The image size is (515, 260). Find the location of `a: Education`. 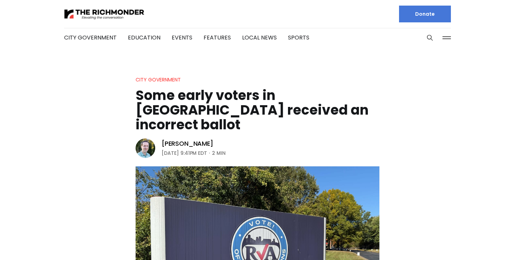

a: Education is located at coordinates (144, 37).